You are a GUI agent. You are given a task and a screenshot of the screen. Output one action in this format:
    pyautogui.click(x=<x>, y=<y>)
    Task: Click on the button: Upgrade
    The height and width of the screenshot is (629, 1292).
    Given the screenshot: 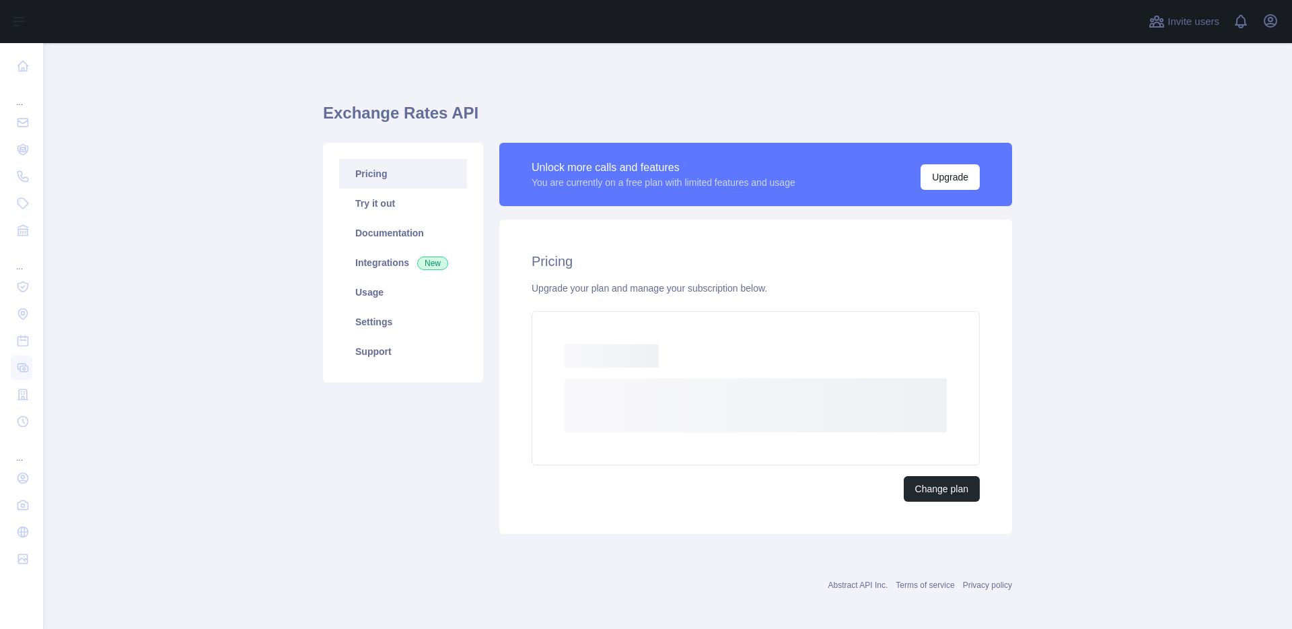 What is the action you would take?
    pyautogui.click(x=950, y=177)
    